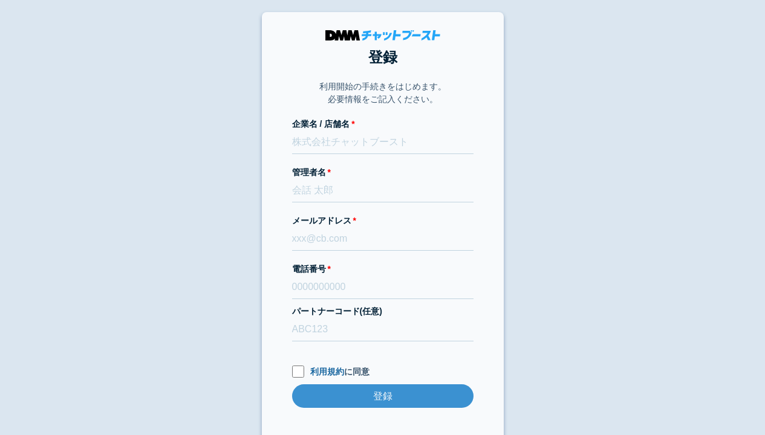 This screenshot has height=435, width=765. Describe the element at coordinates (298, 372) in the screenshot. I see `input: 利用規約に同意` at that location.